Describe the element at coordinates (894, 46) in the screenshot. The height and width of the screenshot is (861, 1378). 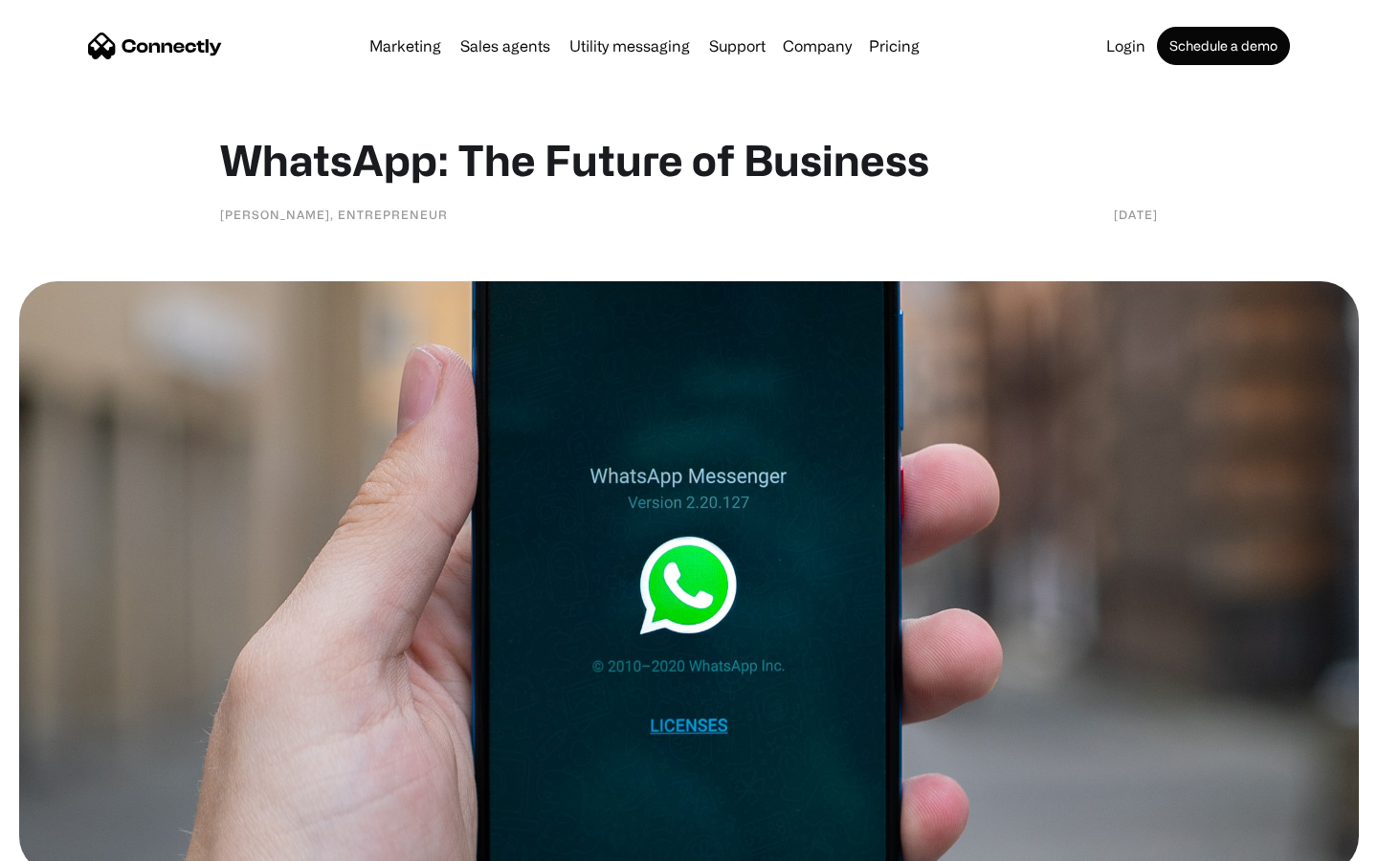
I see `a: Pricing` at that location.